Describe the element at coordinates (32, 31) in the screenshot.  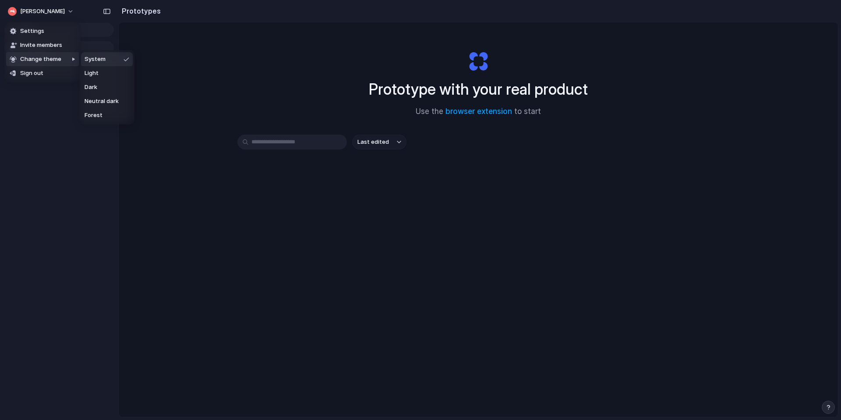
I see `span: Settings` at that location.